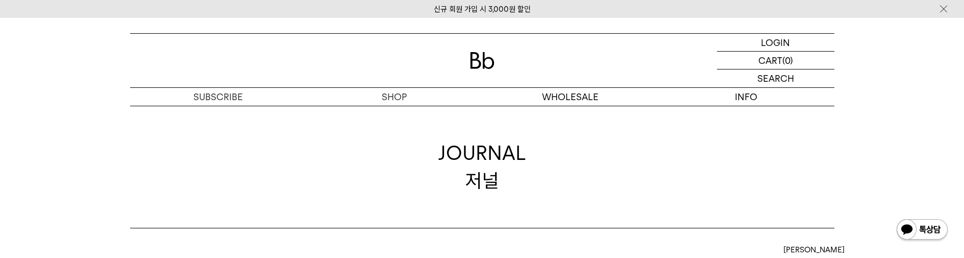 The width and height of the screenshot is (964, 258). I want to click on img: 카카오톡 채널 1:1 채팅 버튼, so click(922, 230).